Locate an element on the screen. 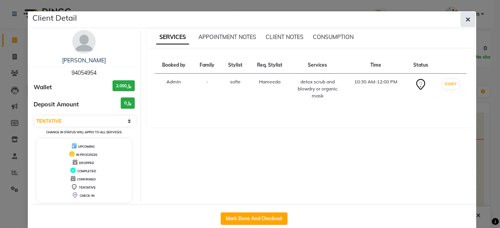 The image size is (500, 228). span: CHECK-IN is located at coordinates (87, 196).